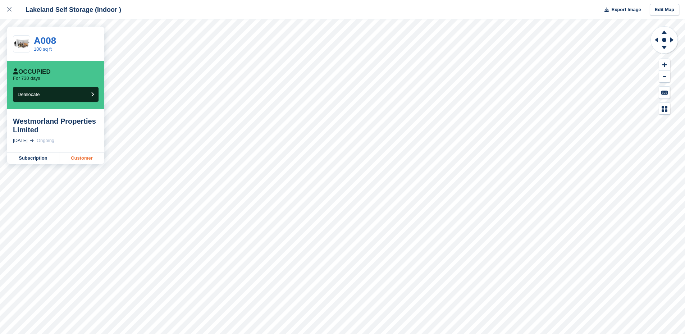 The width and height of the screenshot is (685, 334). I want to click on button: Zoom Out, so click(665, 77).